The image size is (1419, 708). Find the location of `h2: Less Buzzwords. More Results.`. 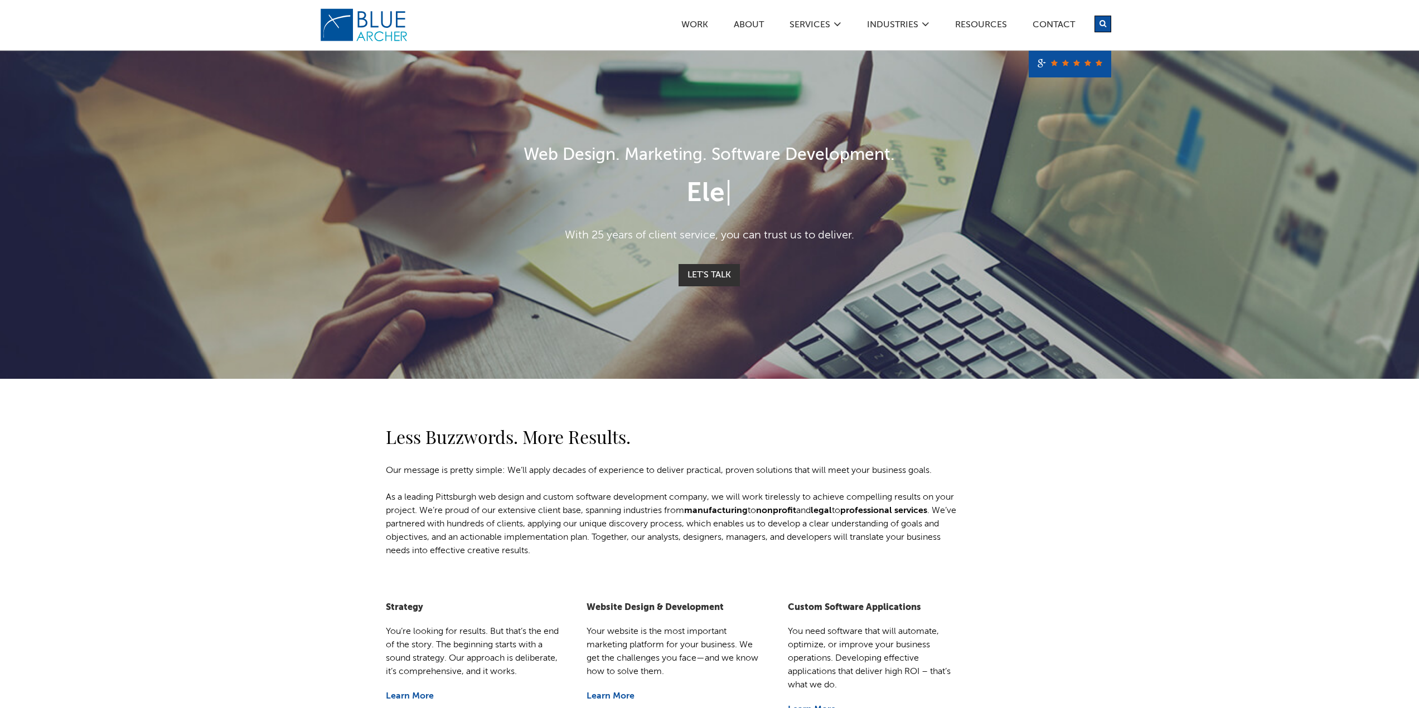

h2: Less Buzzwords. More Results. is located at coordinates (676, 437).